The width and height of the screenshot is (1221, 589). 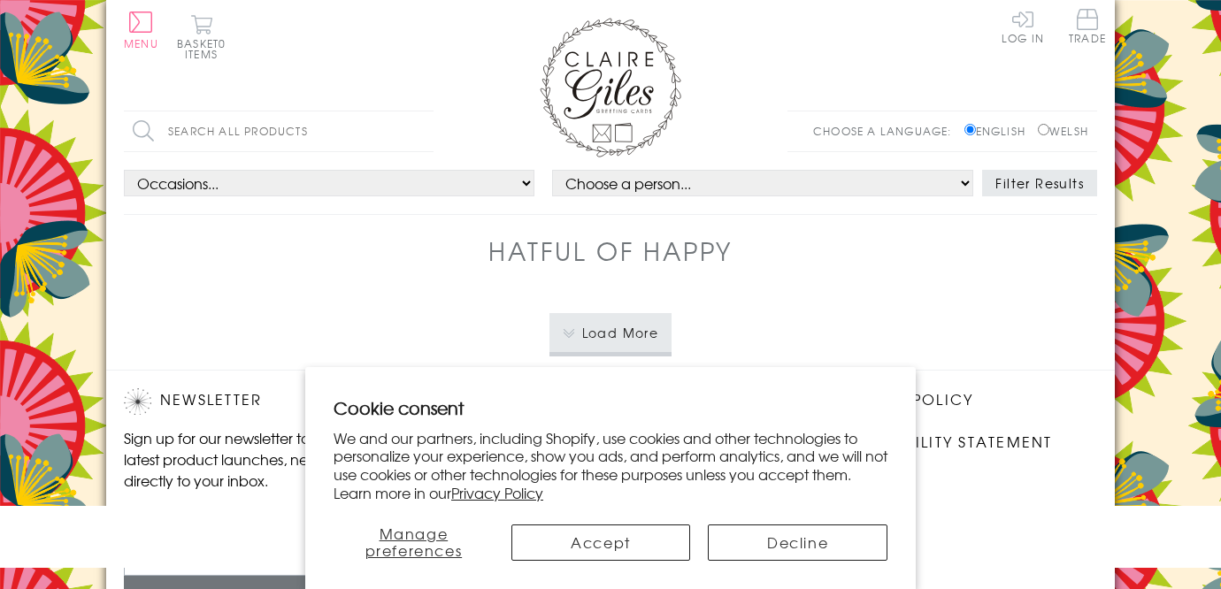 I want to click on span: Trade, so click(x=1087, y=26).